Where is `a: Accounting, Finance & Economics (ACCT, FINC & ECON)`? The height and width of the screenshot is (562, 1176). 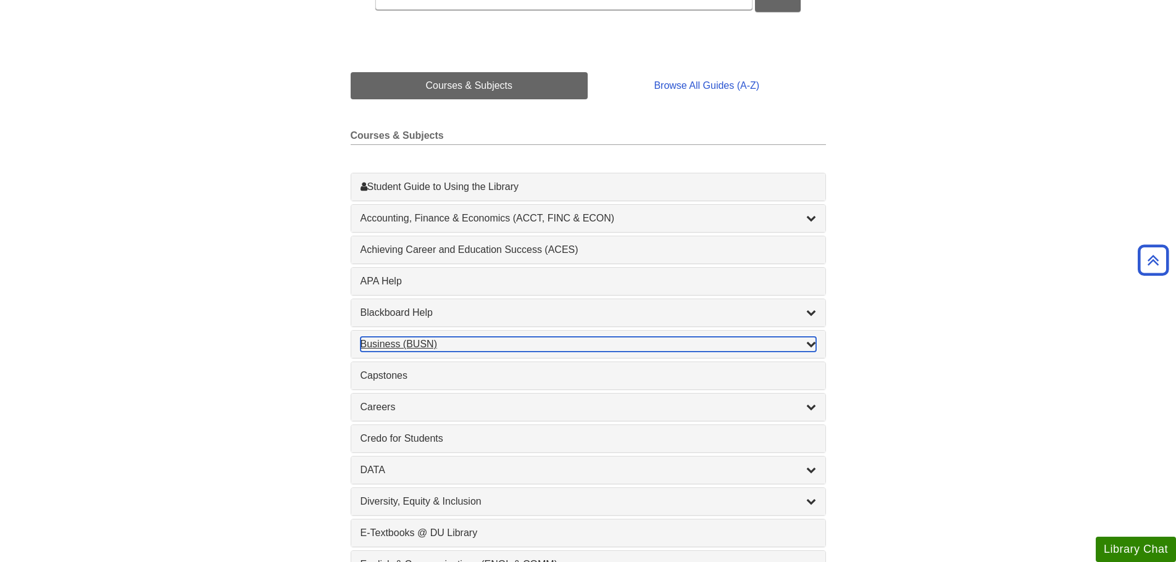 a: Accounting, Finance & Economics (ACCT, FINC & ECON) is located at coordinates (588, 219).